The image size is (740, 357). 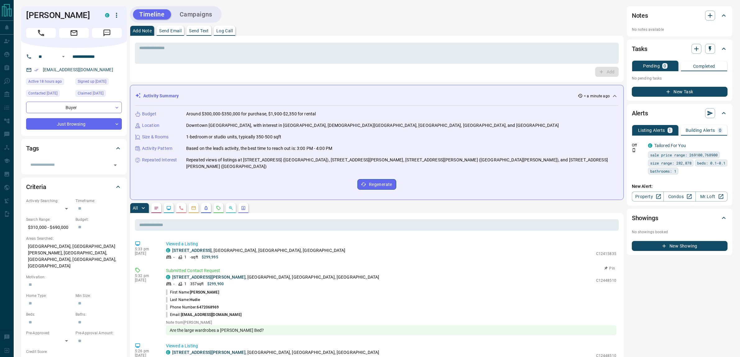 I want to click on p: Pre-Approved:, so click(x=49, y=333).